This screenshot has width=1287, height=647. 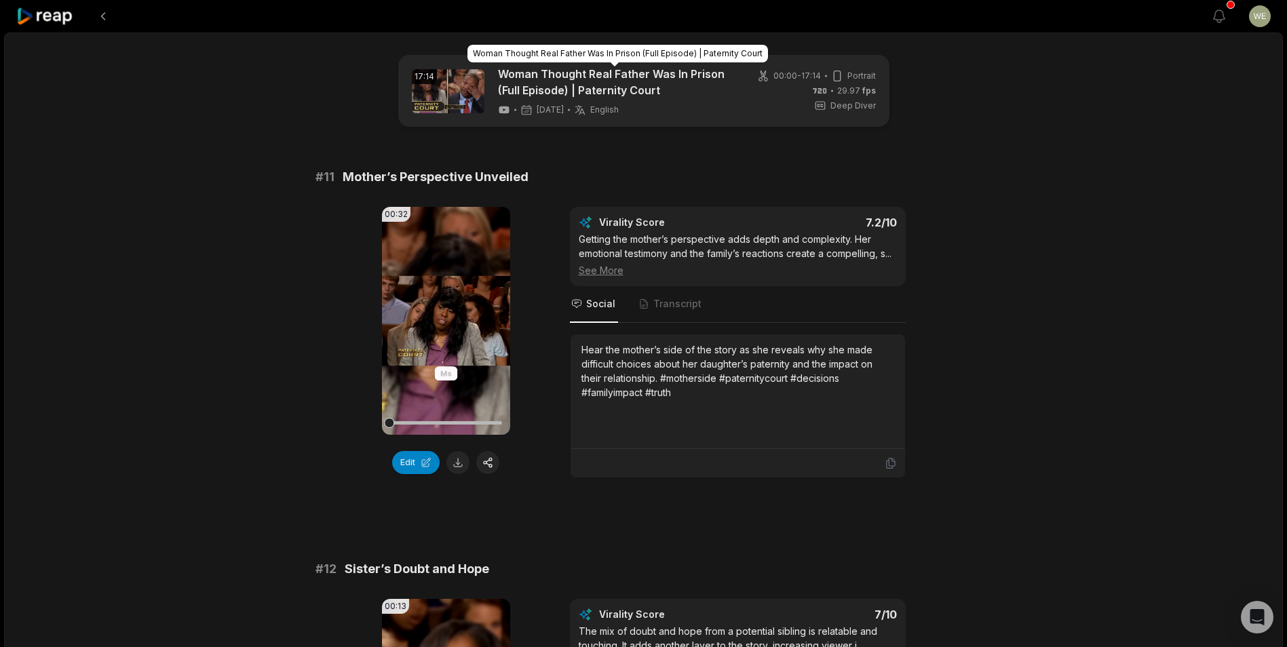 I want to click on span: Transcript, so click(x=677, y=304).